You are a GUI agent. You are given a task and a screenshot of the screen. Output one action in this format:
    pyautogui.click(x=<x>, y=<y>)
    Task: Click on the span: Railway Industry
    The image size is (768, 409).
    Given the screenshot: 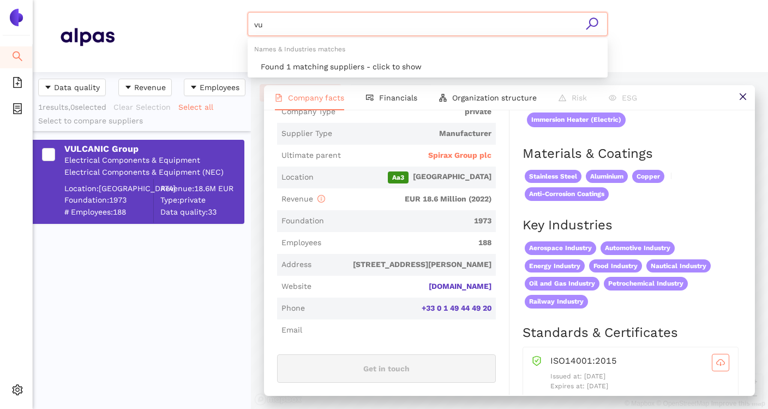 What is the action you would take?
    pyautogui.click(x=556, y=301)
    